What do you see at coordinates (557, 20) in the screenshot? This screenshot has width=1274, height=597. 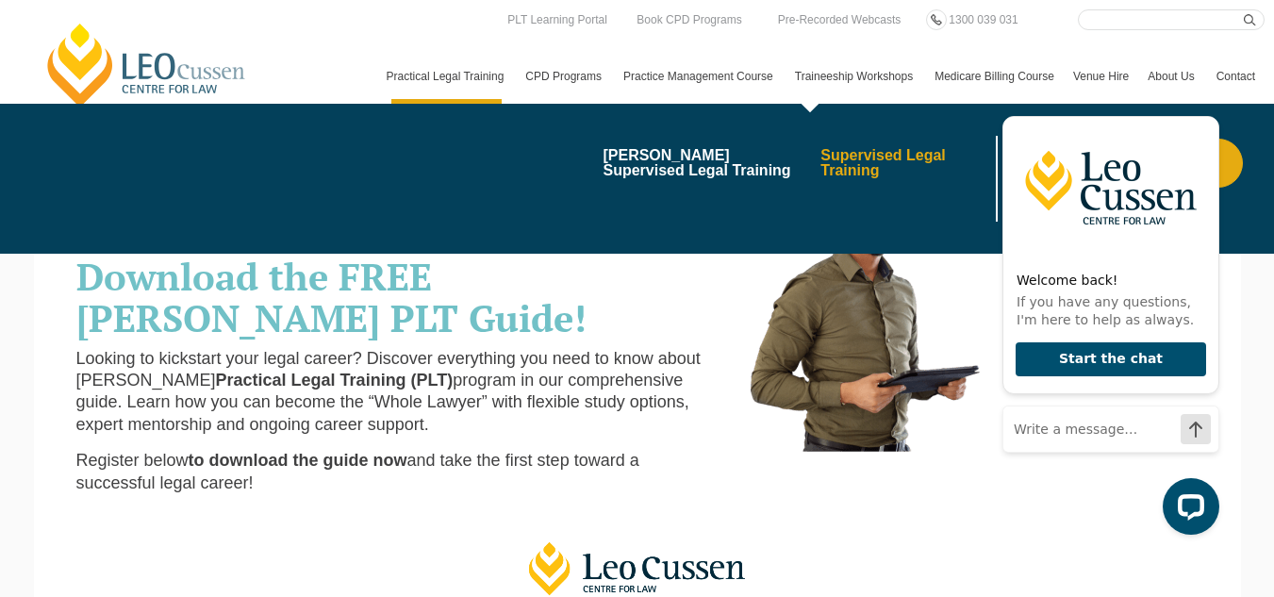 I see `a: PLT Learning Portal` at bounding box center [557, 20].